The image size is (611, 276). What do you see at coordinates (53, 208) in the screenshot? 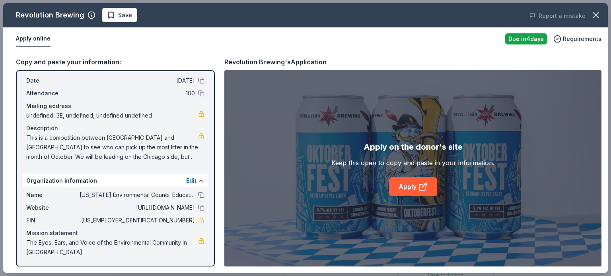
I see `span: Website` at bounding box center [53, 208].